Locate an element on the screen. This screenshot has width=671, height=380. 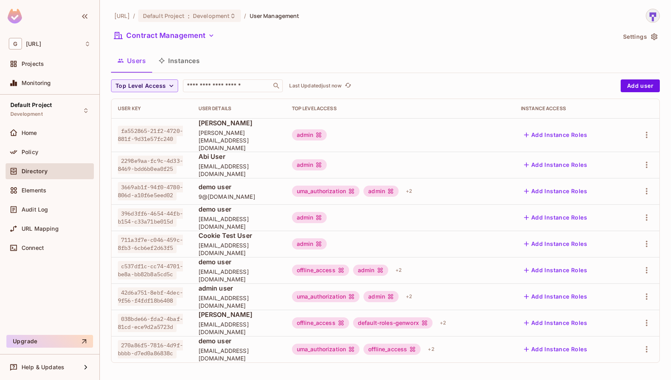
button: Settings is located at coordinates (640, 37).